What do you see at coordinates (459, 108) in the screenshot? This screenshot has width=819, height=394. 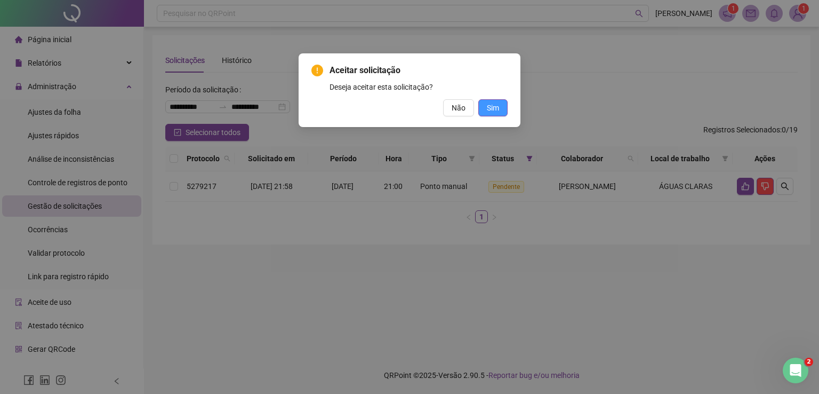 I see `button: Não` at bounding box center [459, 108].